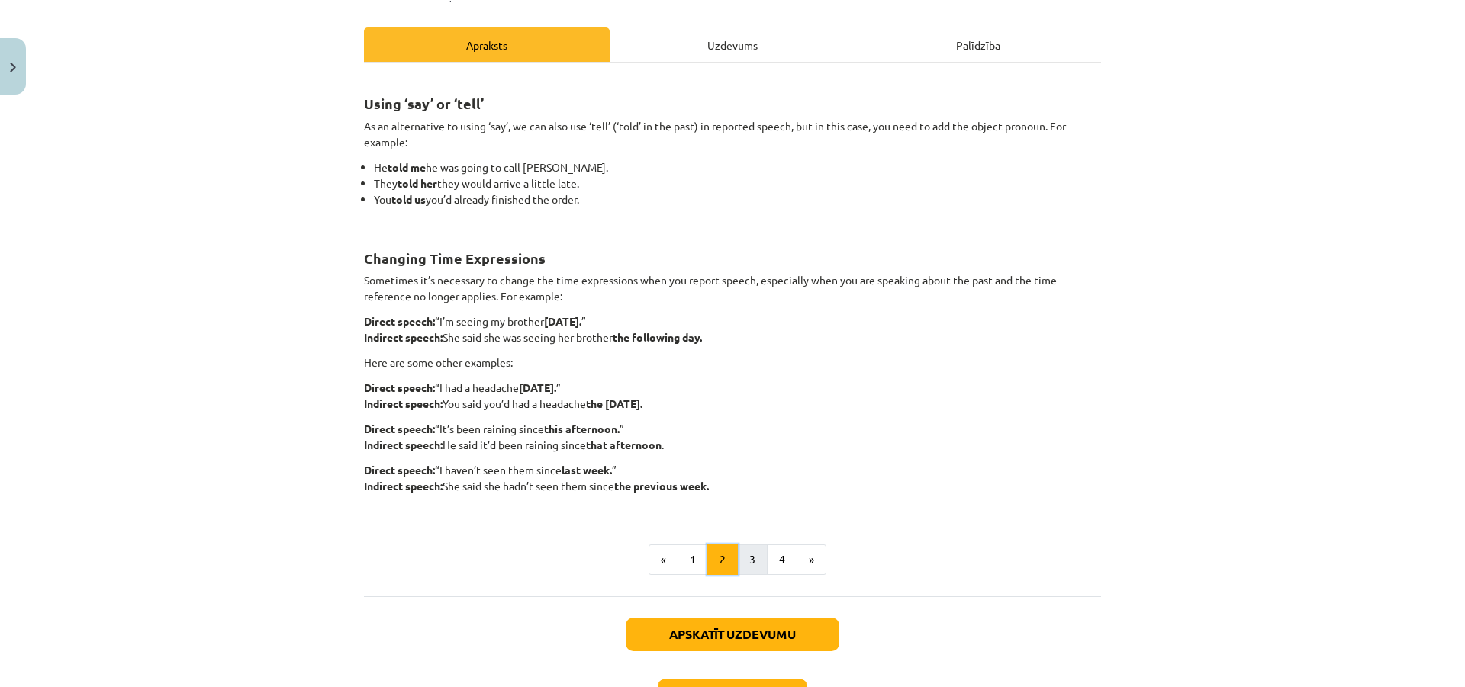 Image resolution: width=1465 pixels, height=687 pixels. Describe the element at coordinates (732, 362) in the screenshot. I see `p: Here are some other examples:` at that location.